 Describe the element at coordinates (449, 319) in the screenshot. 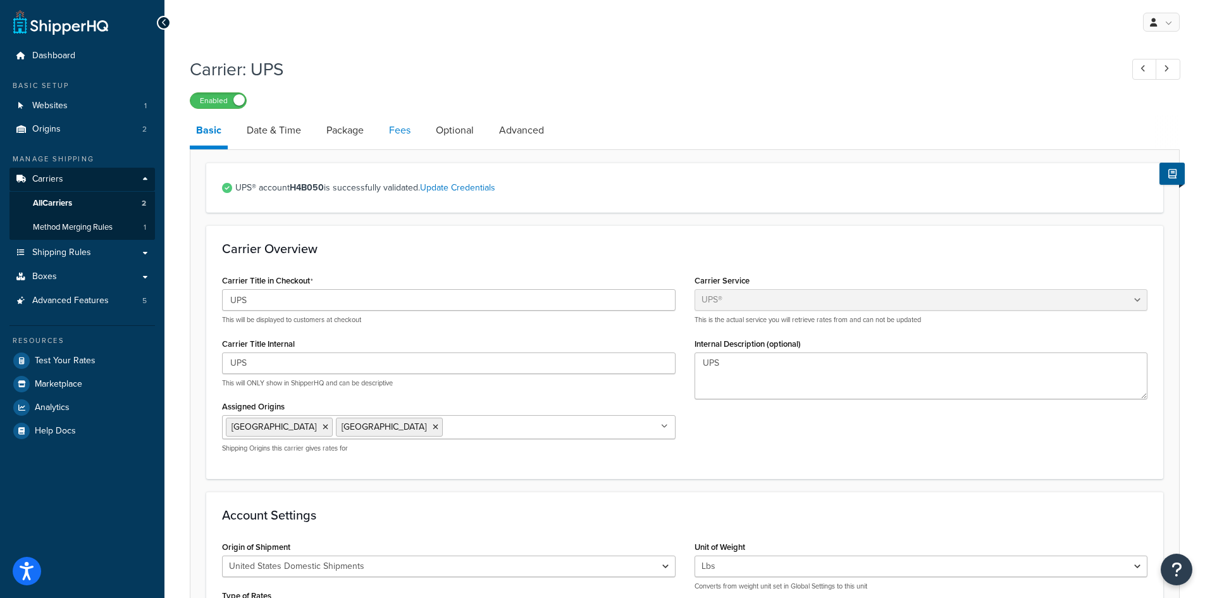

I see `p: This will be displayed to customers at checkout` at that location.